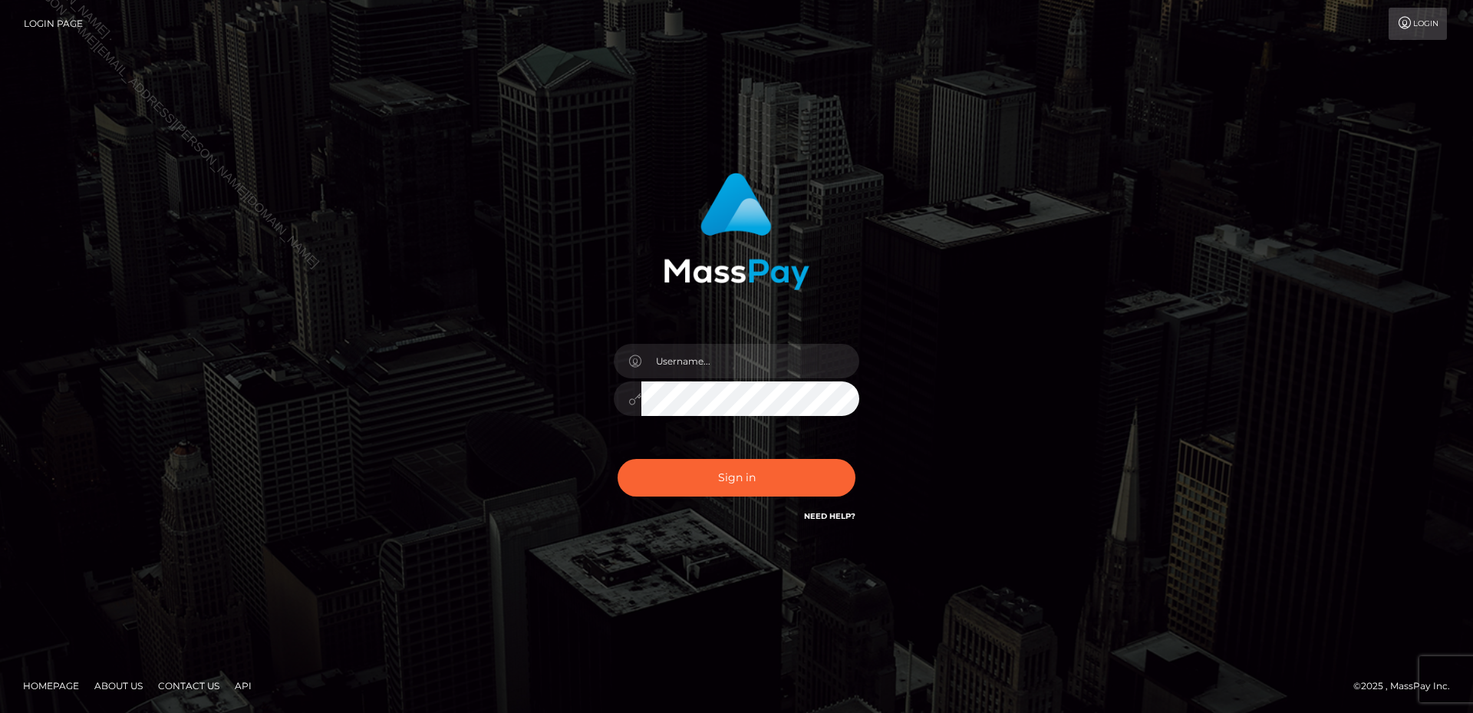 The height and width of the screenshot is (713, 1473). I want to click on img: MassPay Login, so click(737, 231).